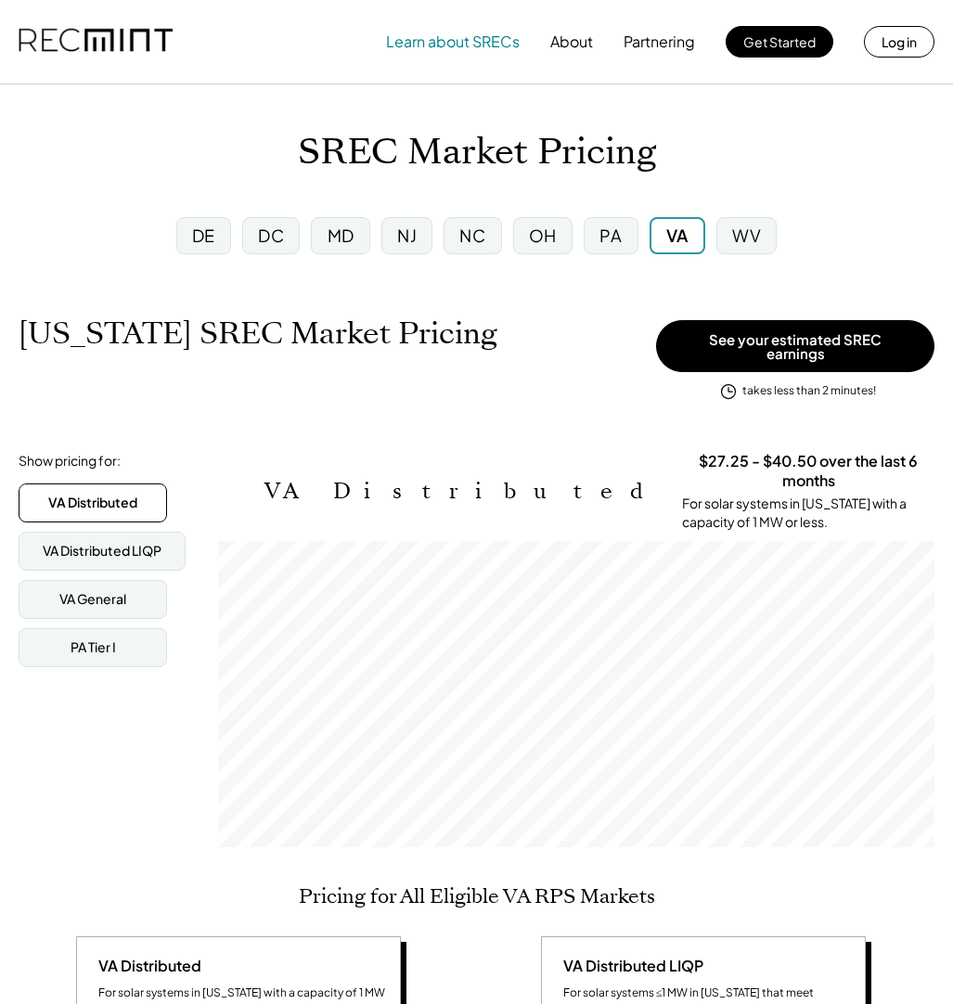 This screenshot has width=953, height=1004. What do you see at coordinates (678, 235) in the screenshot?
I see `div: VA` at bounding box center [678, 235].